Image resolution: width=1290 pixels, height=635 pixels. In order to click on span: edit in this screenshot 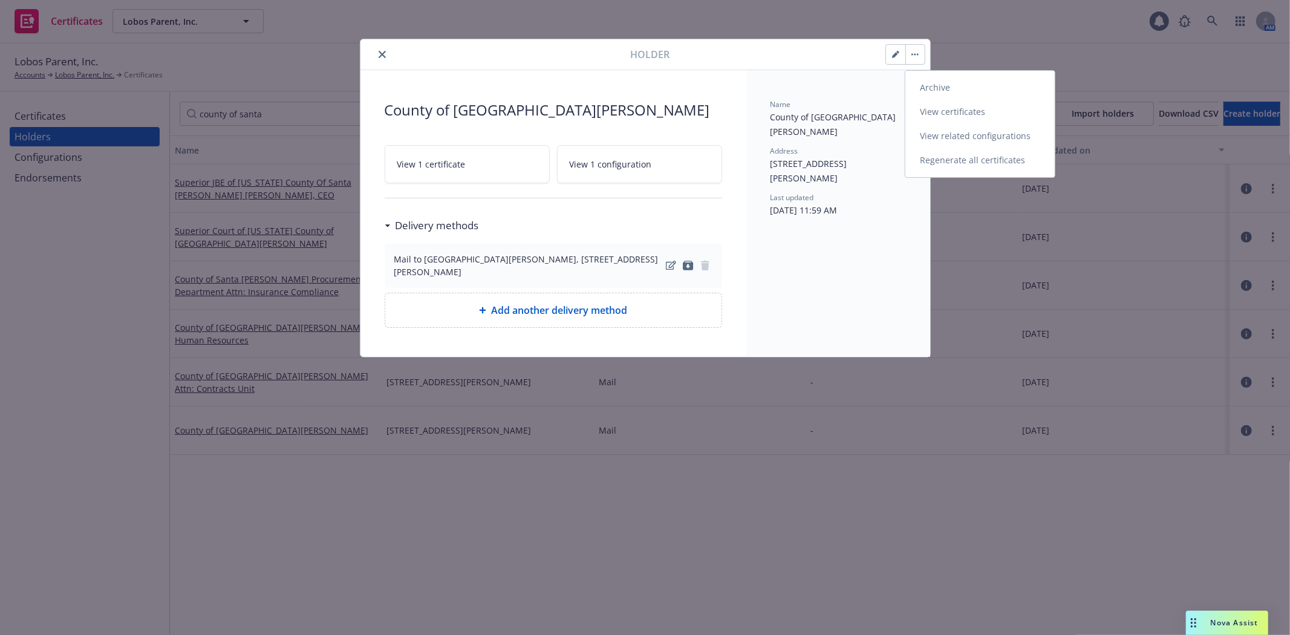, I will do `click(671, 265)`.